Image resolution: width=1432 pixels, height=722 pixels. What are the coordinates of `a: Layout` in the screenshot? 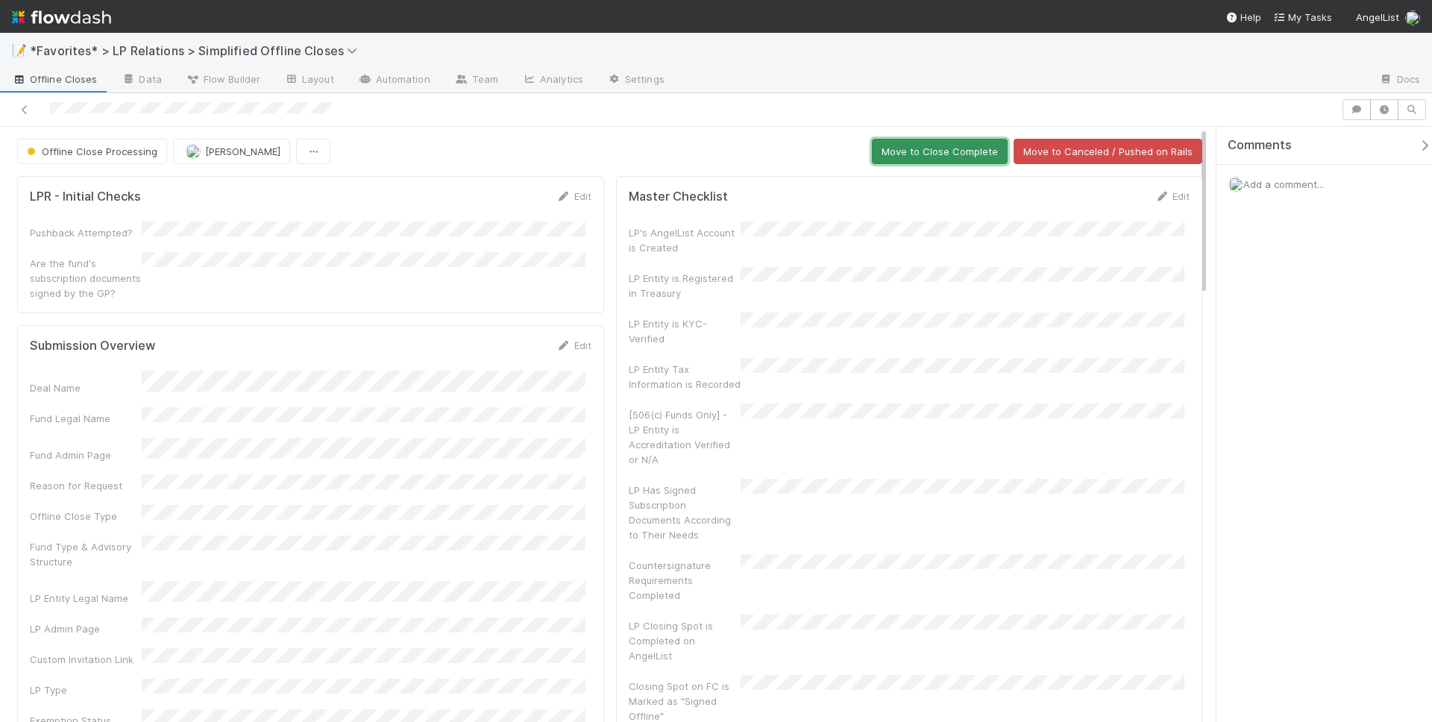 It's located at (309, 81).